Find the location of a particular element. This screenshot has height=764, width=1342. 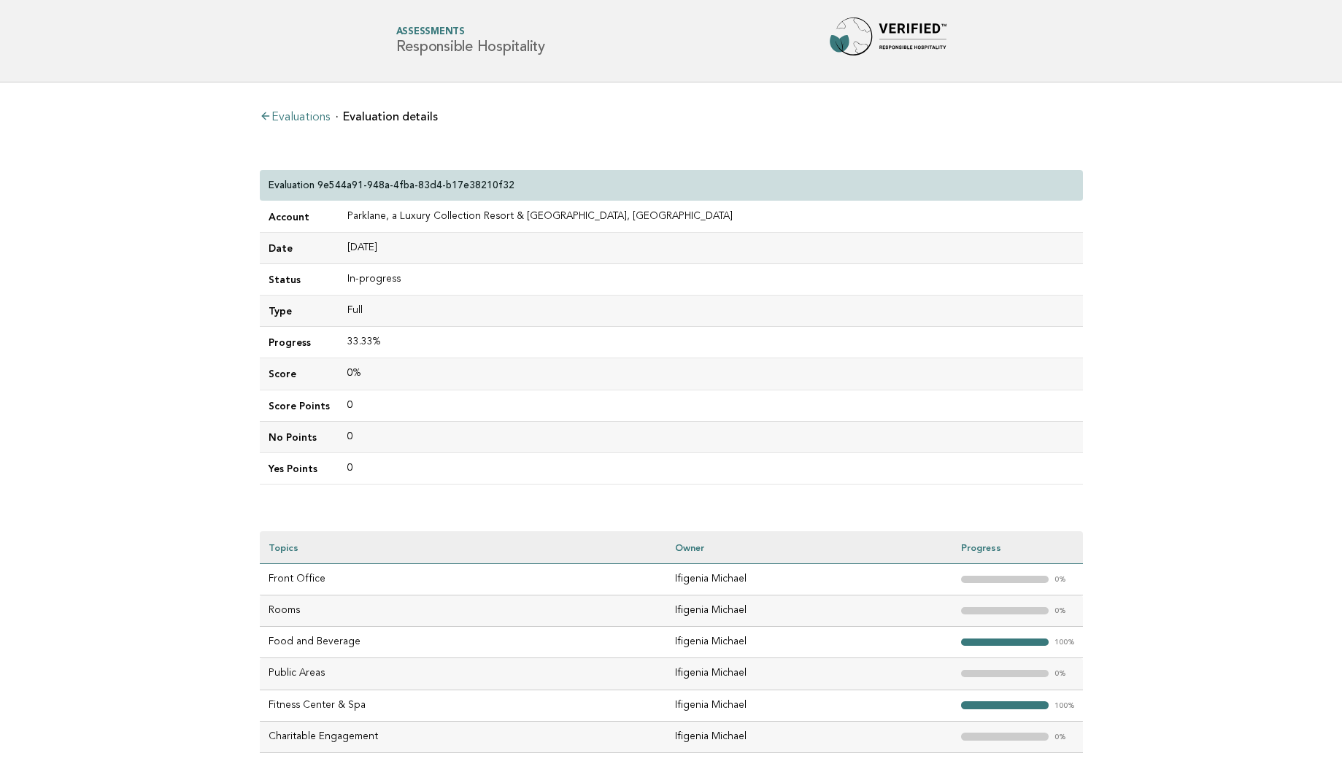

td: Status is located at coordinates (299, 279).